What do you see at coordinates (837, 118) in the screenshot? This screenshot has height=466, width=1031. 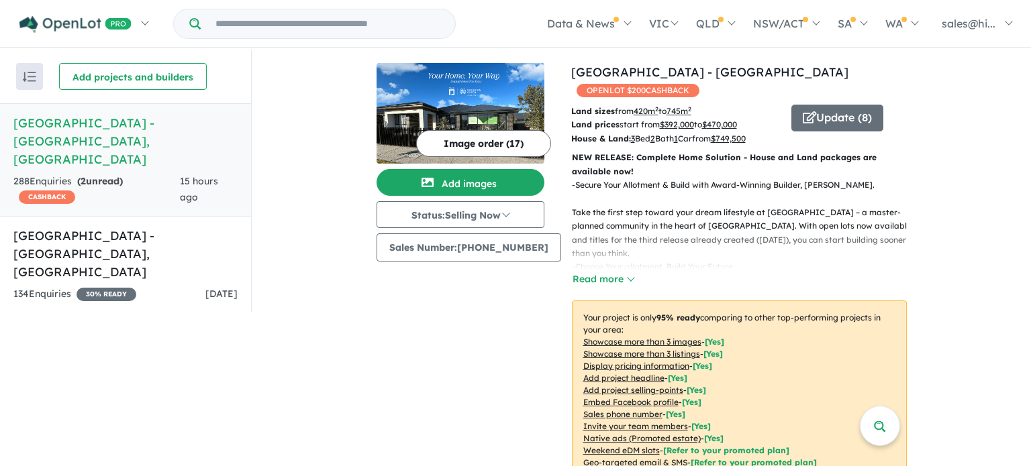 I see `button: Update (8)` at bounding box center [837, 118].